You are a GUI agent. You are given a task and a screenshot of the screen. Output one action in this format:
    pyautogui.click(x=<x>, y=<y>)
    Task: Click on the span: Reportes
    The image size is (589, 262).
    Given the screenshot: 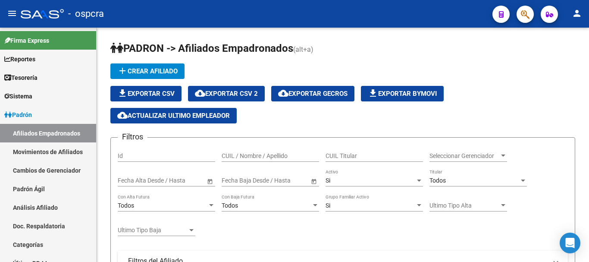 What is the action you would take?
    pyautogui.click(x=20, y=59)
    